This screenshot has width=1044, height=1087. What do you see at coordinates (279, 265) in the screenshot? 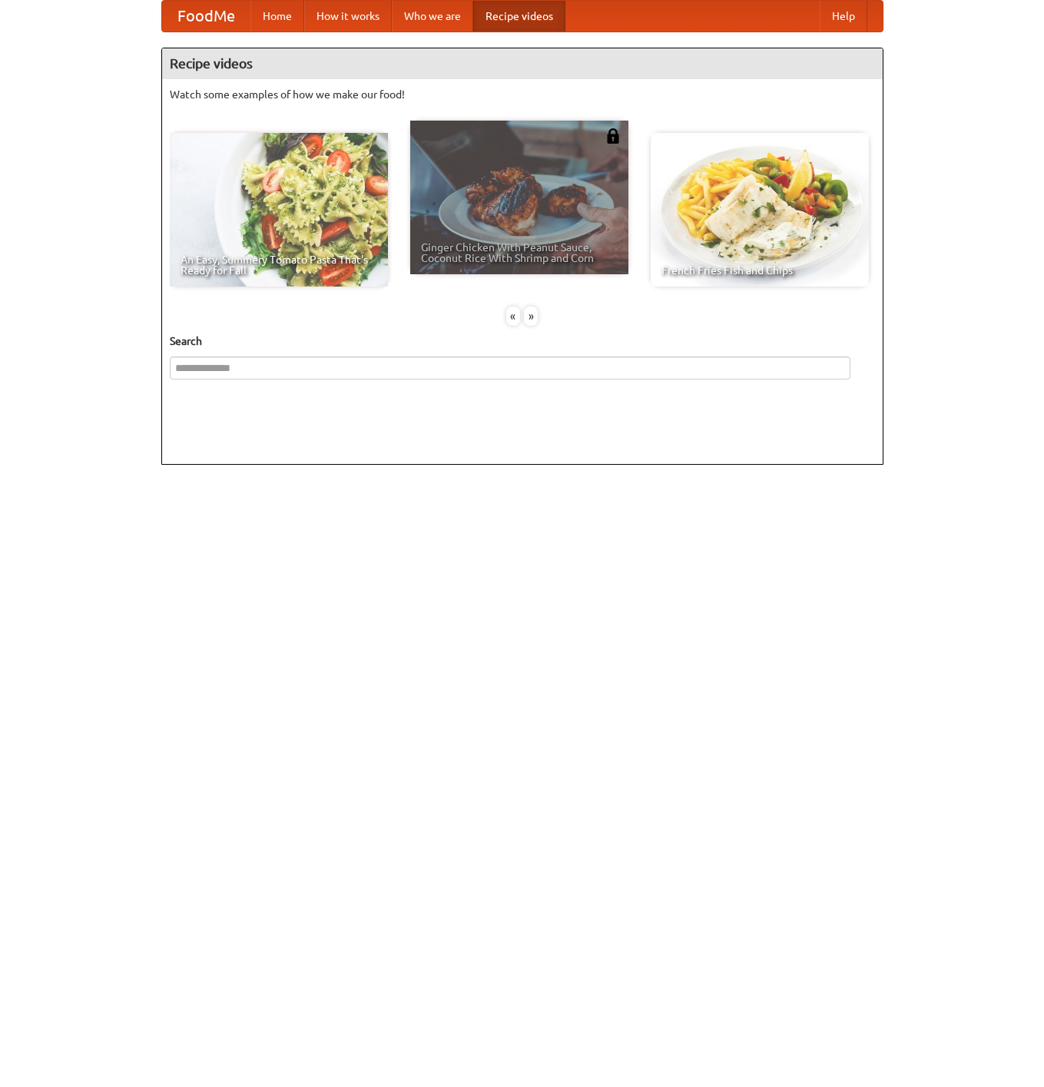
I see `span: An Easy, Summery Tomato Pasta That's Ready for Fall` at bounding box center [279, 265].